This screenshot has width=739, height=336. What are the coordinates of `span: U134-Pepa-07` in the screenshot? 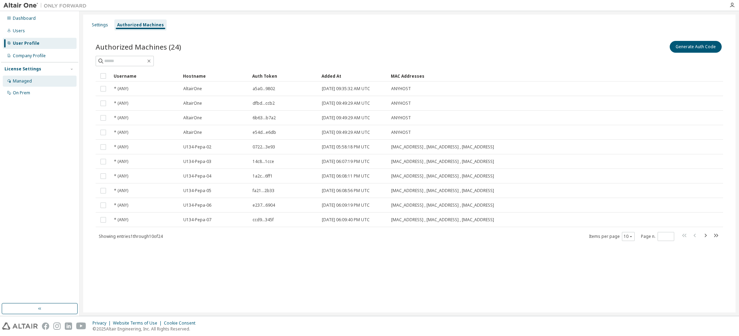 It's located at (197, 220).